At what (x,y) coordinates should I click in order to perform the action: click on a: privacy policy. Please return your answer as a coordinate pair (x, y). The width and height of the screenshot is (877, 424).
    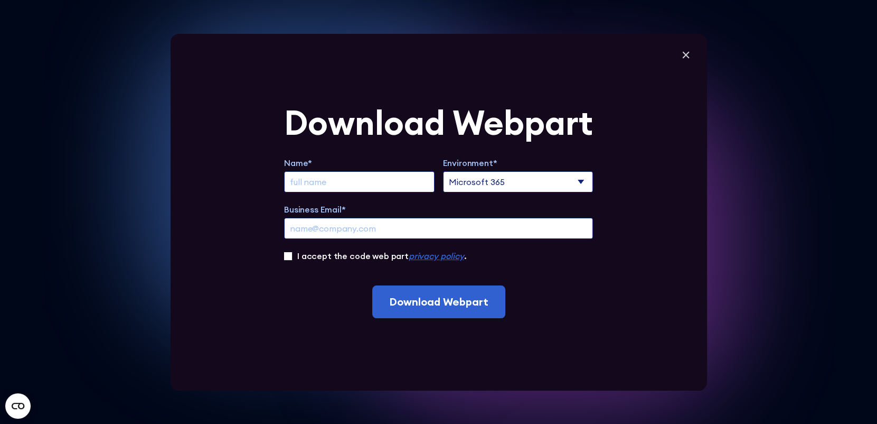
    Looking at the image, I should click on (436, 256).